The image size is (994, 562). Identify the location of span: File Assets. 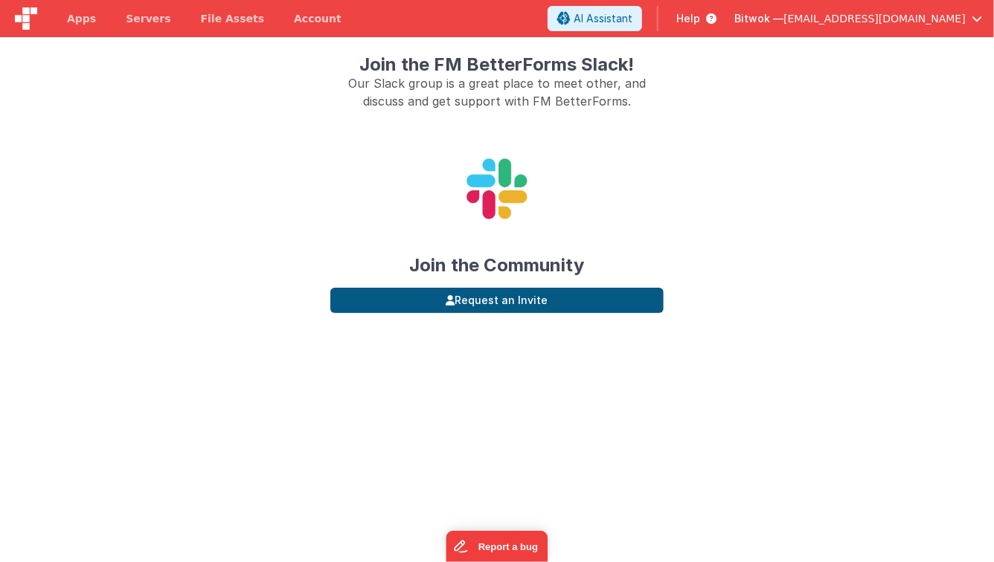
(233, 19).